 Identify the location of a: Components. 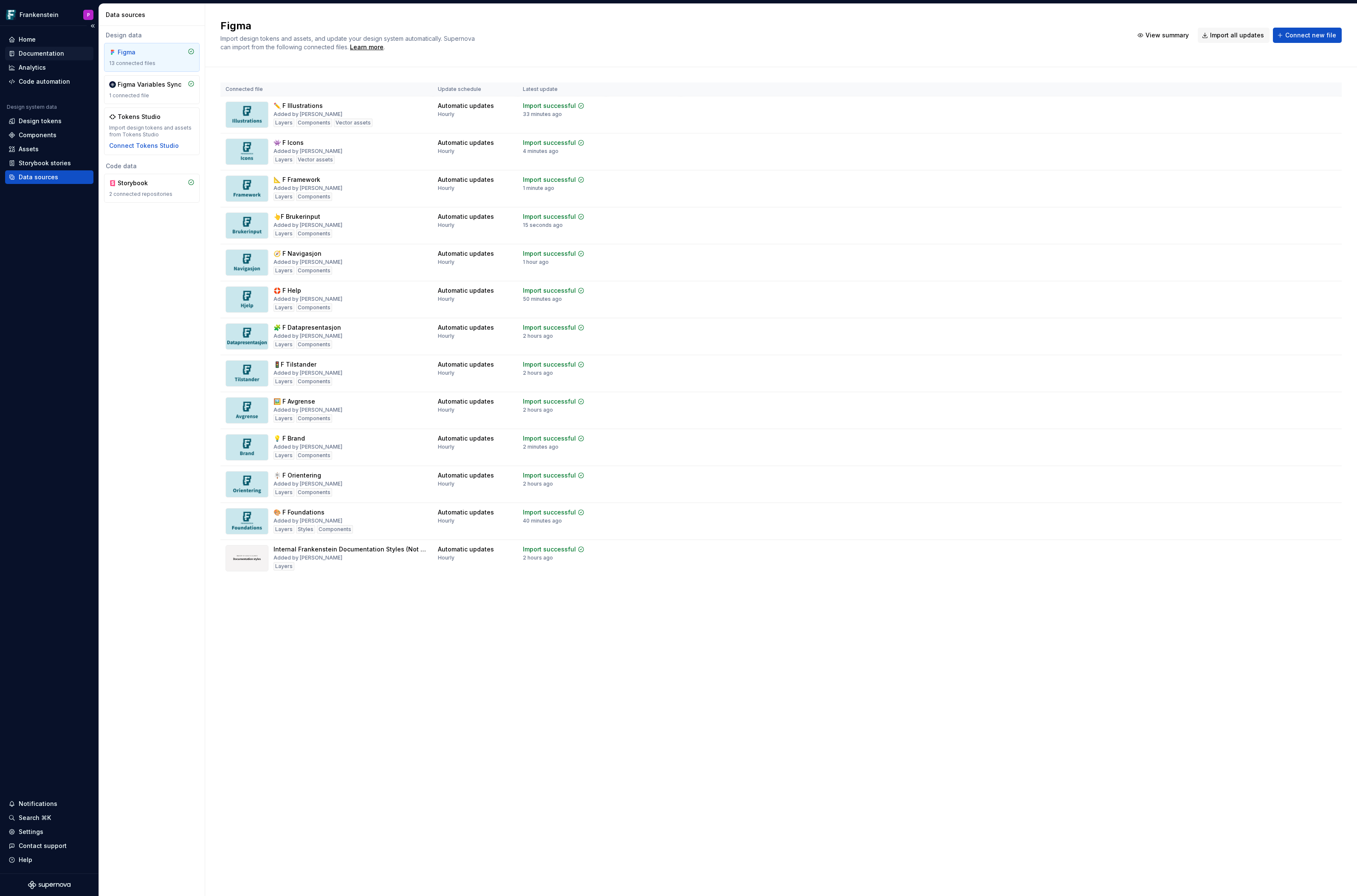
(49, 135).